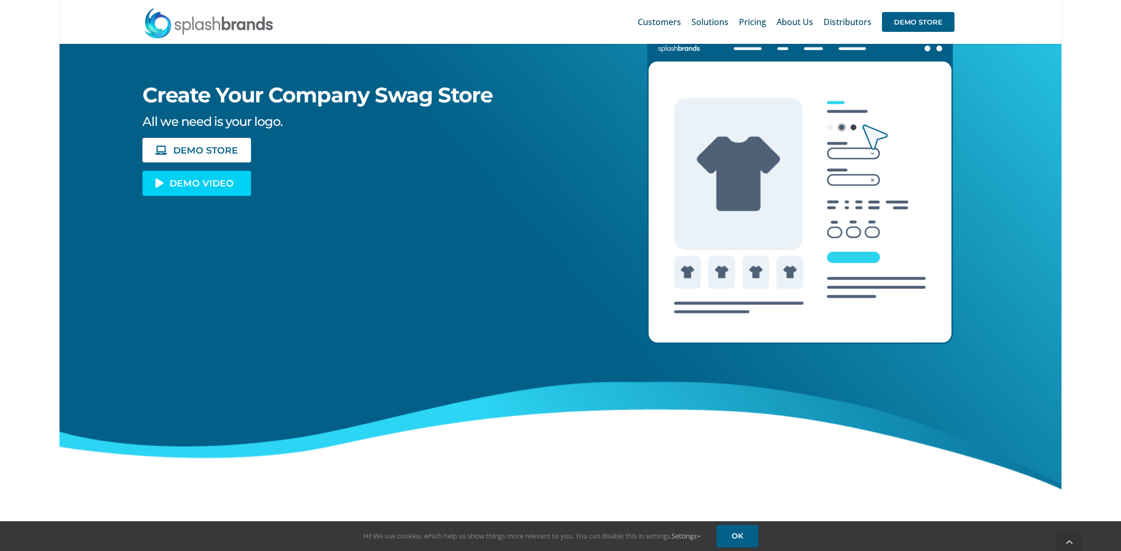 This screenshot has height=551, width=1121. What do you see at coordinates (532, 535) in the screenshot?
I see `span: Hi! We use cookies, which help us show things more relevant to you. You can disable this in setti...` at bounding box center [532, 535].